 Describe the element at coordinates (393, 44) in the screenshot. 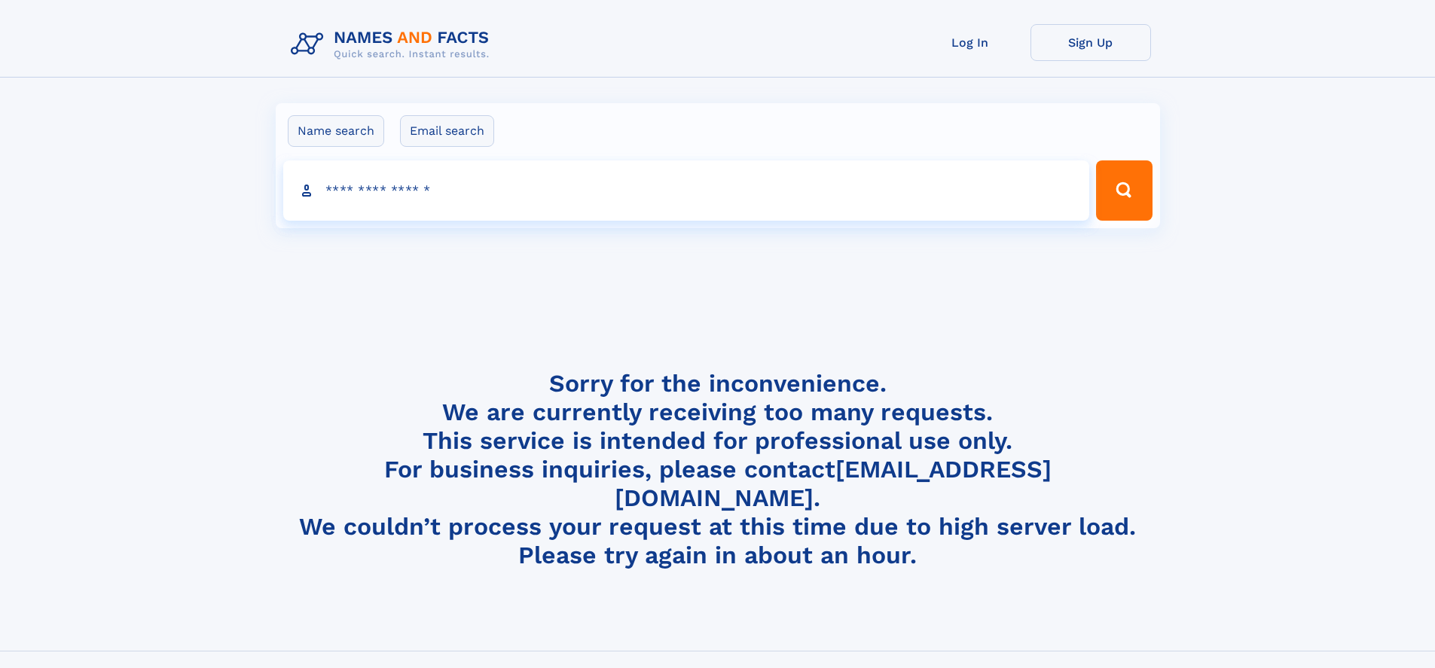

I see `img: Logo Names and Facts` at that location.